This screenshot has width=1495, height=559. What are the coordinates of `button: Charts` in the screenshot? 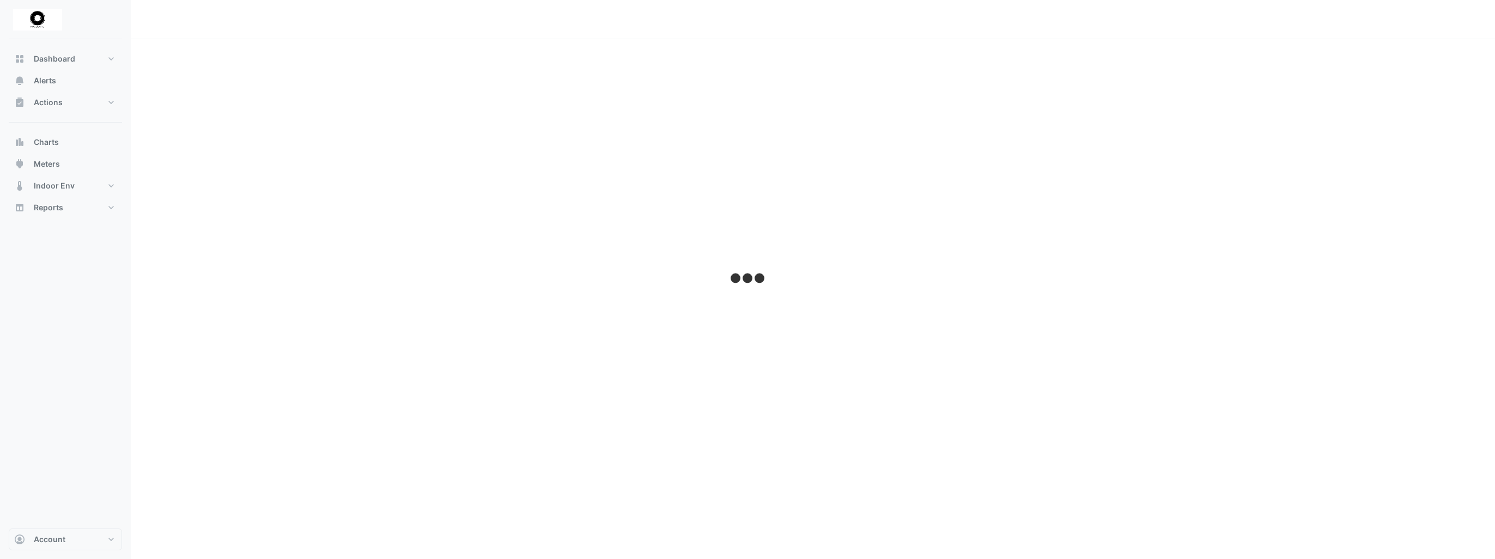 It's located at (65, 142).